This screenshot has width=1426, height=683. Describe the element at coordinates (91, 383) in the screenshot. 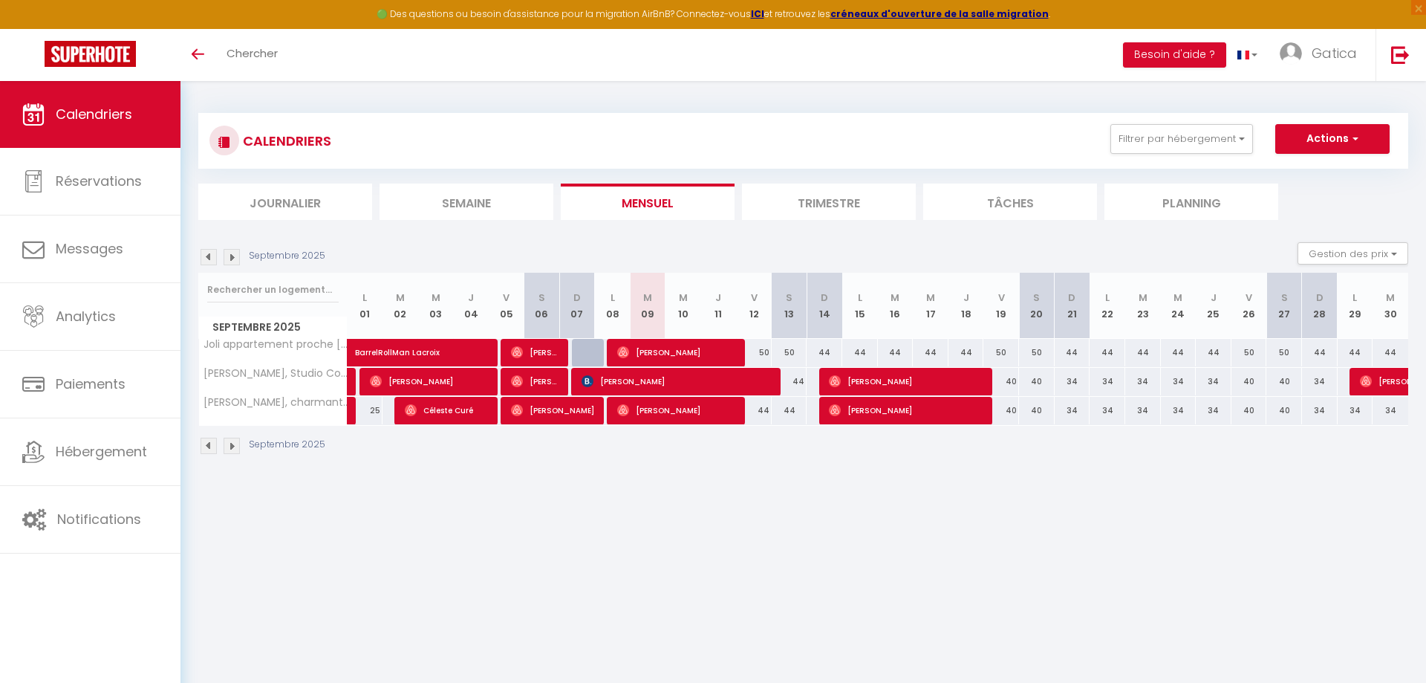

I see `span: Paiements` at that location.